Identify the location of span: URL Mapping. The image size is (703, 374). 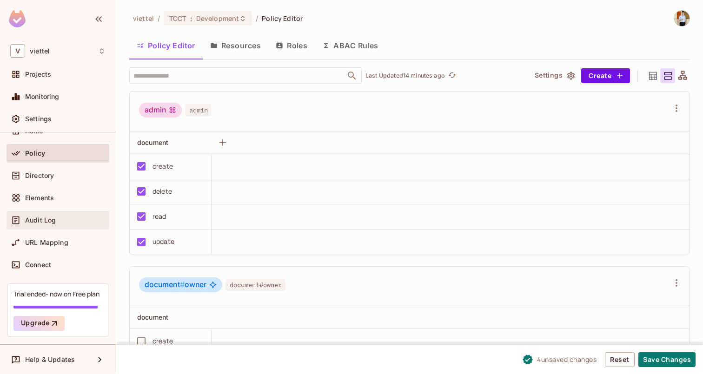
(46, 243).